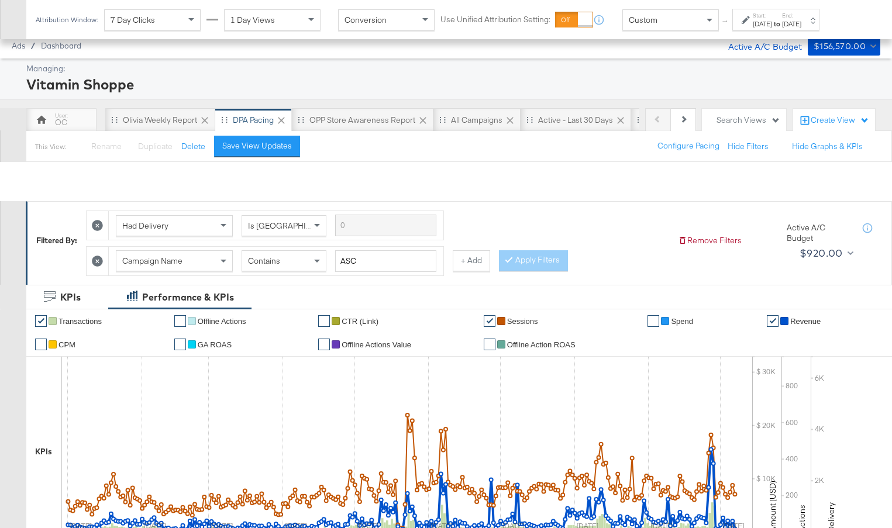 This screenshot has height=528, width=892. Describe the element at coordinates (827, 146) in the screenshot. I see `button: Hide Graphs & KPIs` at that location.